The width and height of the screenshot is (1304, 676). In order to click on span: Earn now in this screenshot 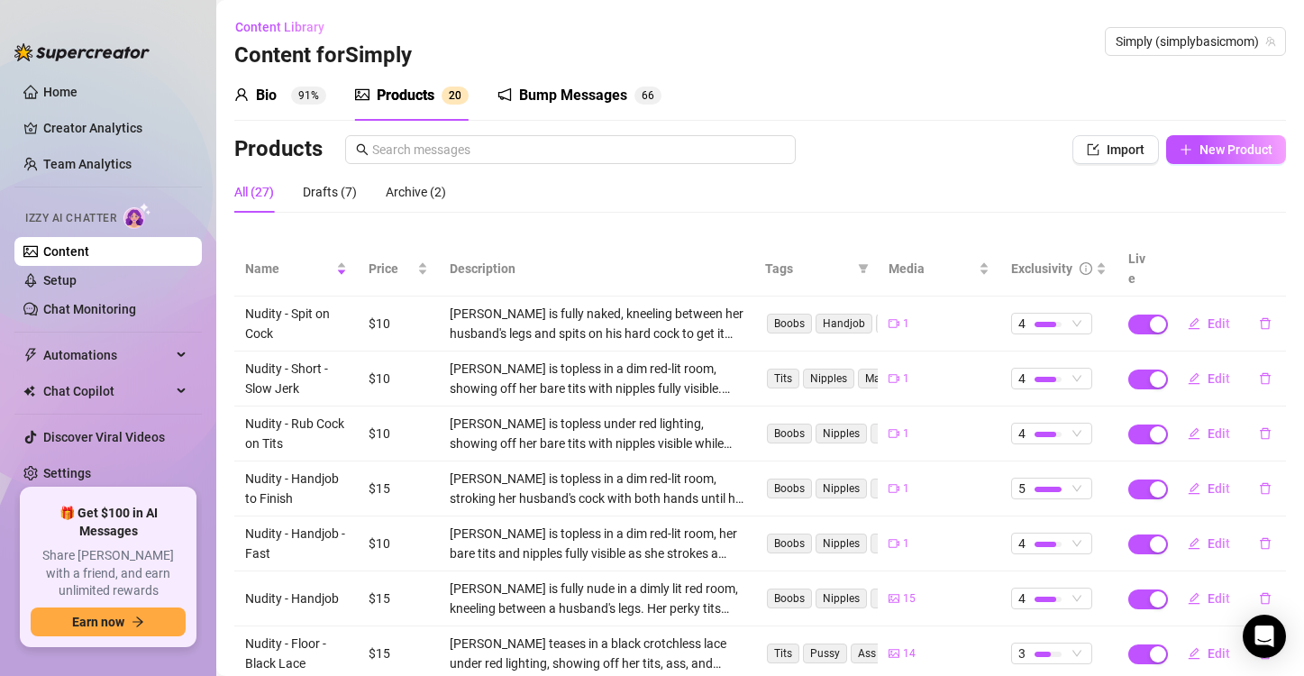, I will do `click(98, 622)`.